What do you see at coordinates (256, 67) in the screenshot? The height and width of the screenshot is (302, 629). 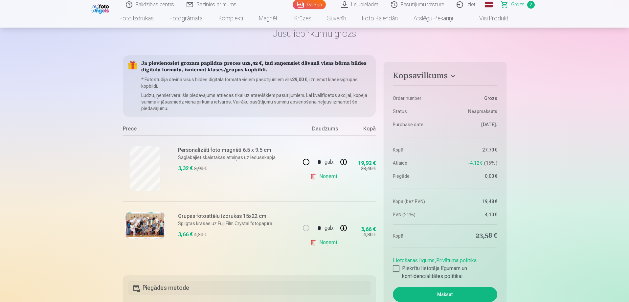 I see `h5: Ja pievienosiet grozam papildus preces uz , tad saņemsiet dāvanā visas bērna bildes digitālā form...` at bounding box center [256, 67].